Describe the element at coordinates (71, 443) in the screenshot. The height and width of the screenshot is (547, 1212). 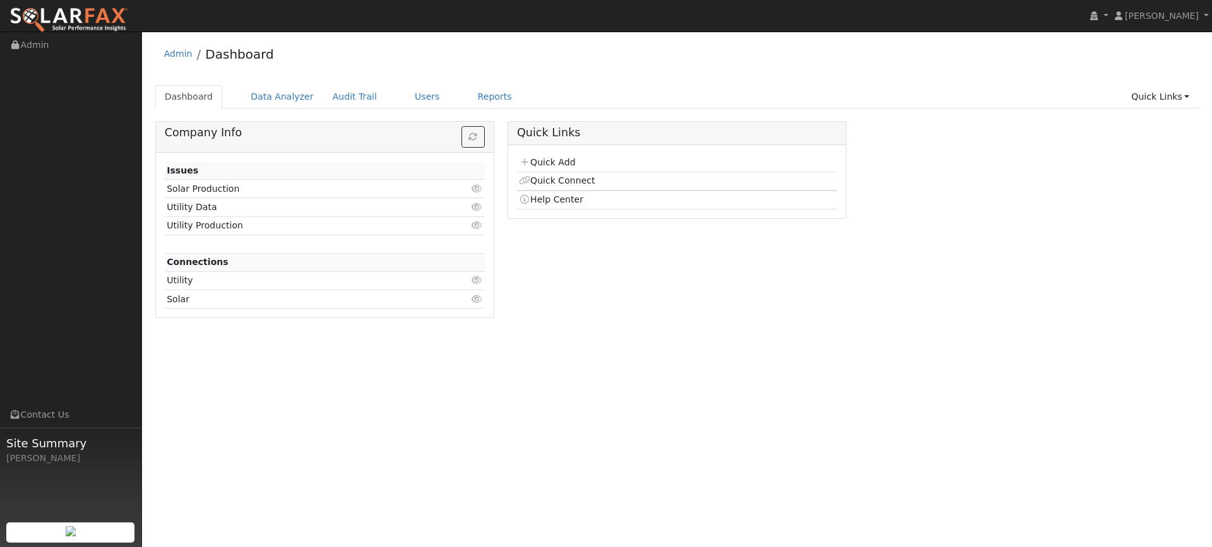
I see `span: Site Summary` at that location.